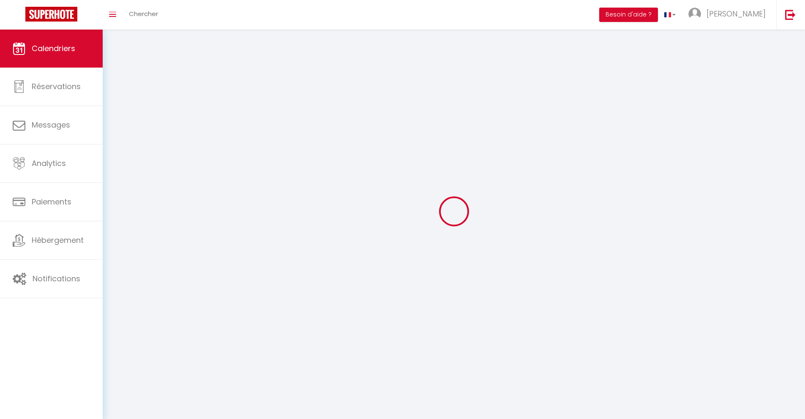  I want to click on span: Notifications, so click(56, 278).